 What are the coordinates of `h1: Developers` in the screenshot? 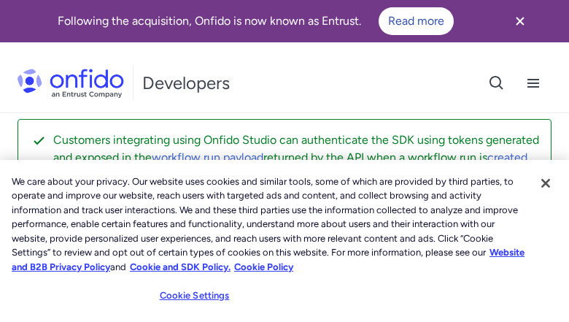 It's located at (186, 83).